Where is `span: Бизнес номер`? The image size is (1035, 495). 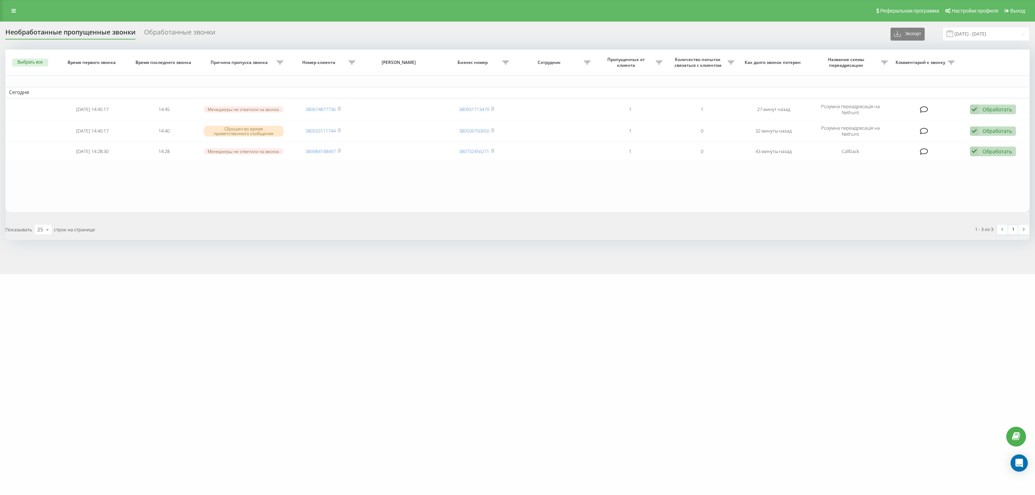 span: Бизнес номер is located at coordinates (473, 63).